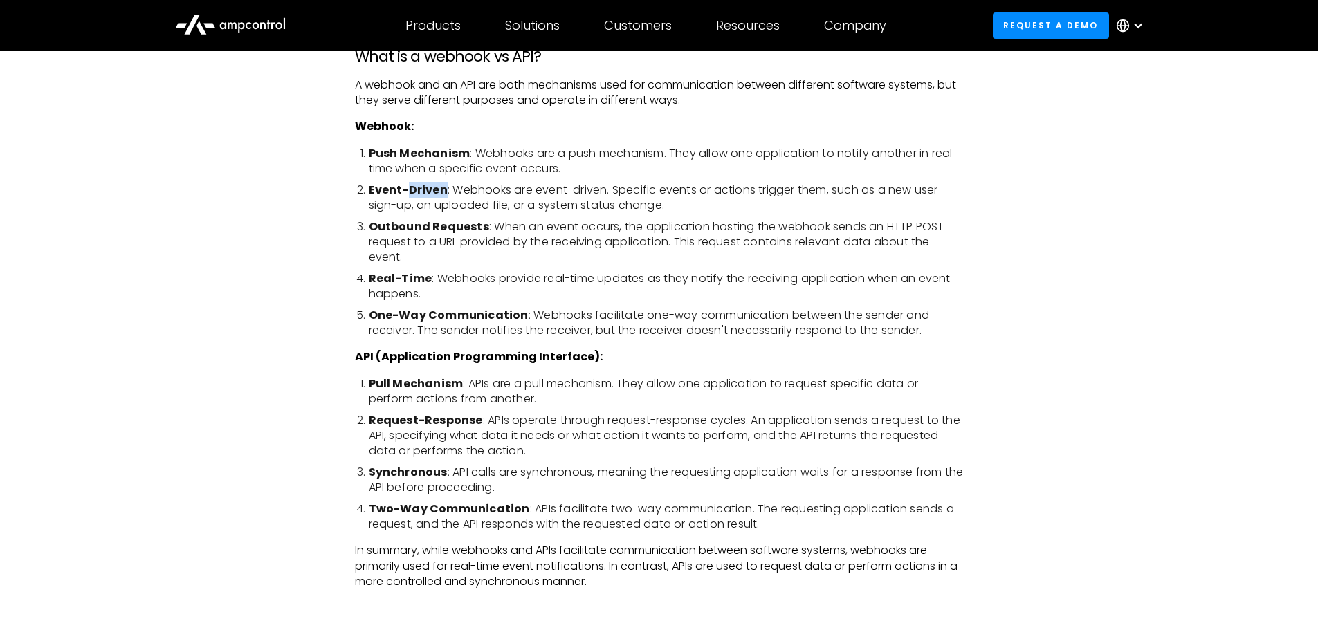  Describe the element at coordinates (419, 153) in the screenshot. I see `strong: Push Mechanism` at that location.